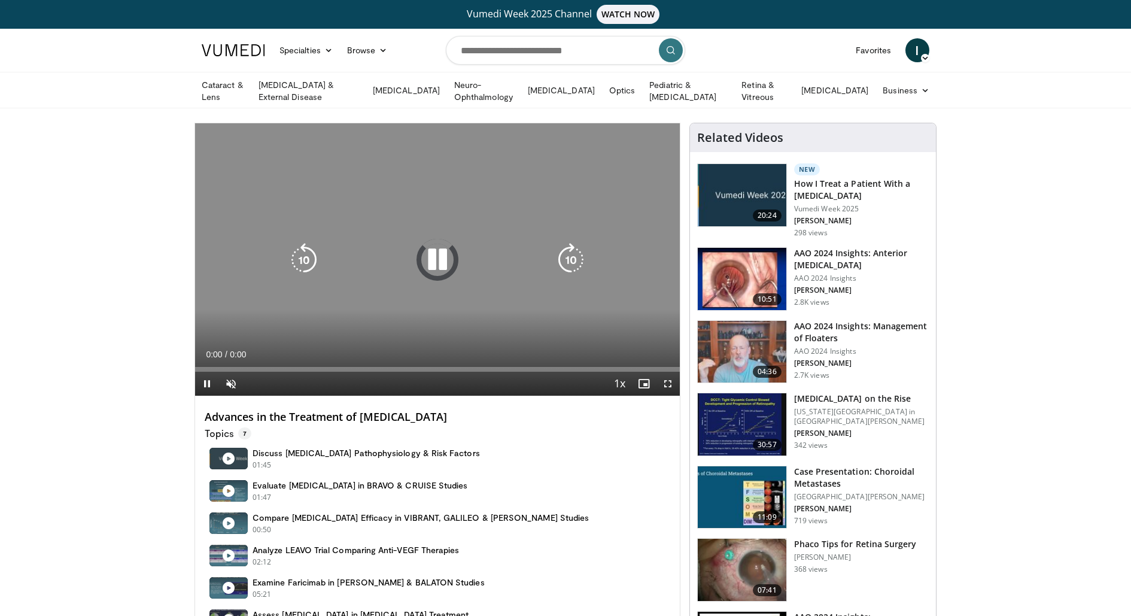 The image size is (1131, 616). I want to click on div: Progress Bar, so click(437, 369).